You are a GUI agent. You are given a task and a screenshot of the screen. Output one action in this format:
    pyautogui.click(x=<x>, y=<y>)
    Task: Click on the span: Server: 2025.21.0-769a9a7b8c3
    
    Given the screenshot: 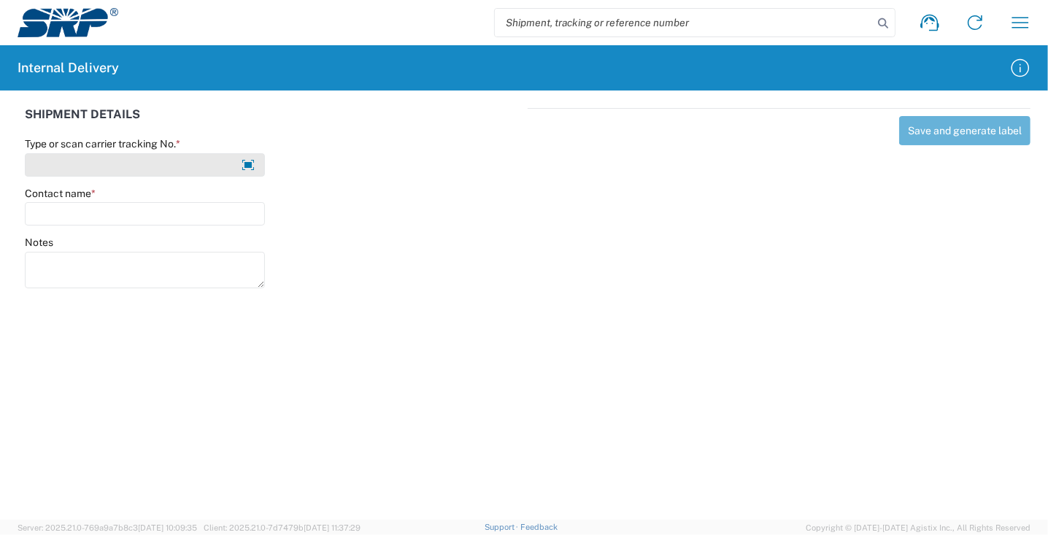 What is the action you would take?
    pyautogui.click(x=107, y=528)
    